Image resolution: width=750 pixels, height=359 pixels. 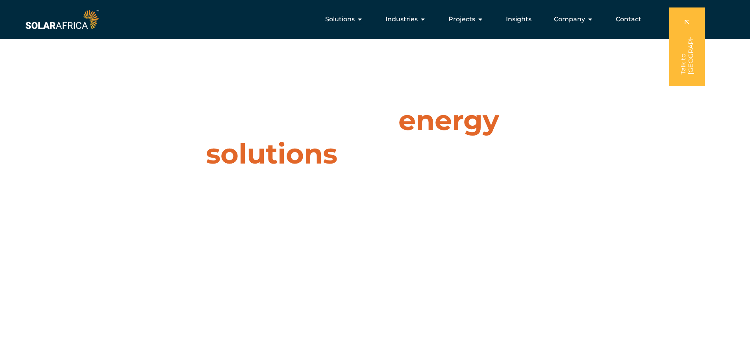 I want to click on a: Contact, so click(x=629, y=19).